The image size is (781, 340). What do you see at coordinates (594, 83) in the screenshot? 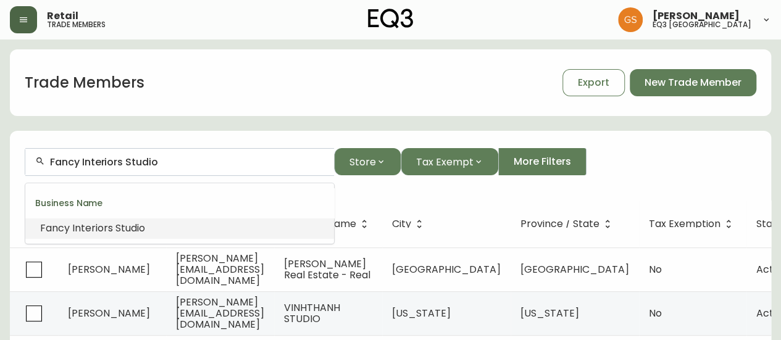
I see `button: Export` at bounding box center [594, 83].